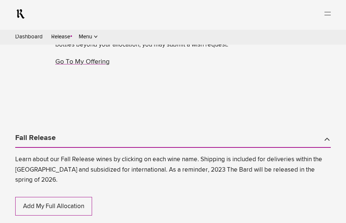 This screenshot has height=223, width=346. I want to click on a: Add My Full Allocation, so click(53, 206).